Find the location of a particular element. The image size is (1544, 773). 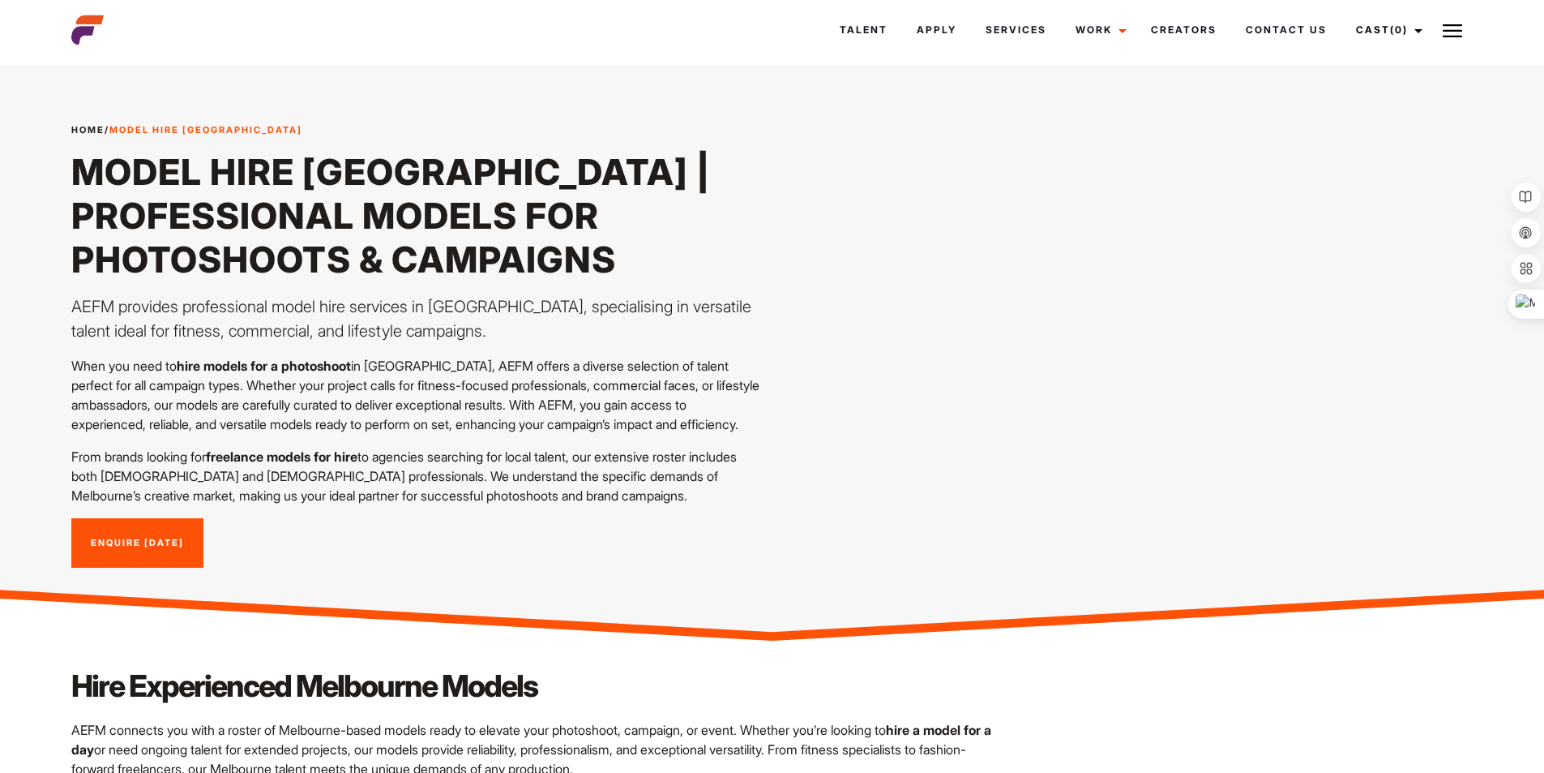

a: Home is located at coordinates (88, 130).